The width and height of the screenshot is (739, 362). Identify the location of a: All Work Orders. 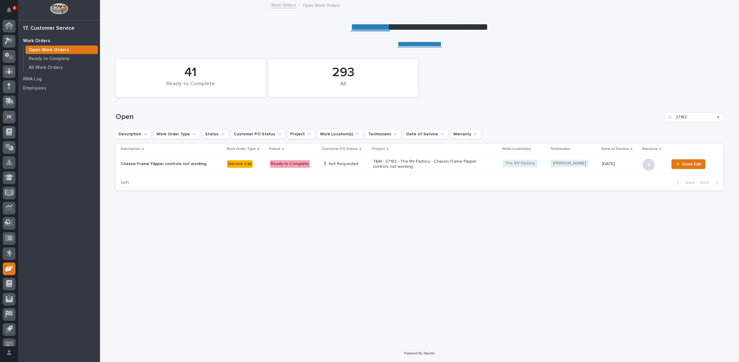
(62, 67).